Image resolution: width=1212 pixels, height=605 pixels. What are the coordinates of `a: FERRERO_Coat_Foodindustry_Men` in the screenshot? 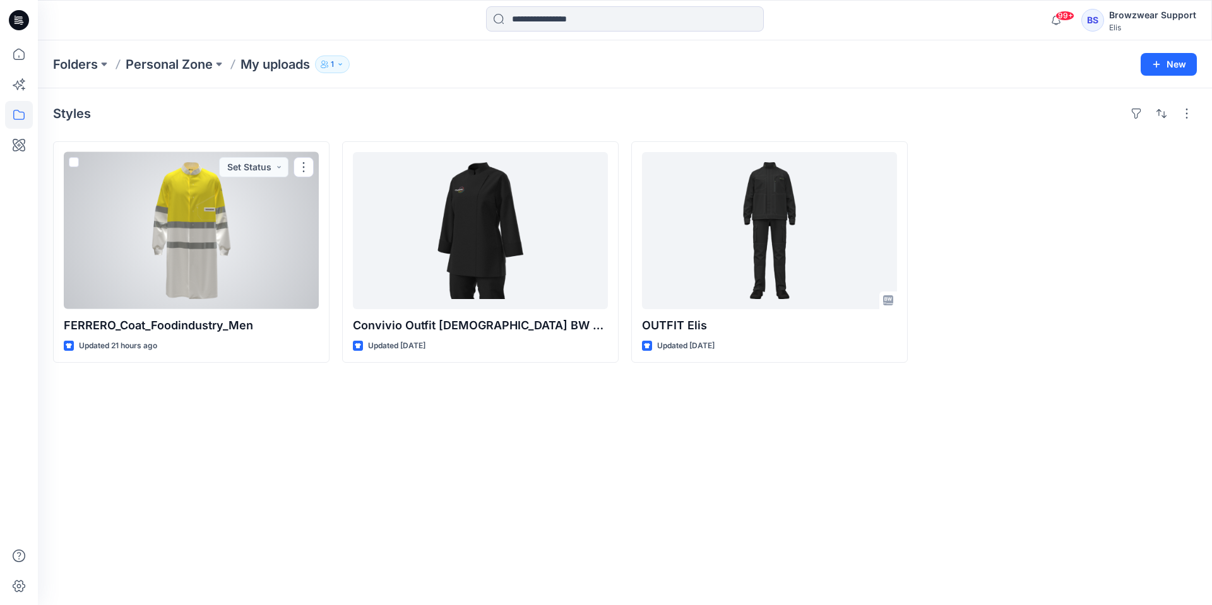 It's located at (191, 230).